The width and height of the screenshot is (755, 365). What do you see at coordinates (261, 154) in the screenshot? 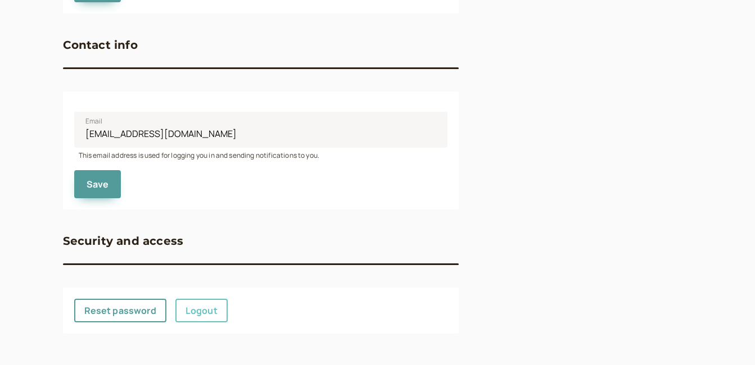
I see `div: This email address is used for logging you in and sending notifications to you.` at bounding box center [261, 154].